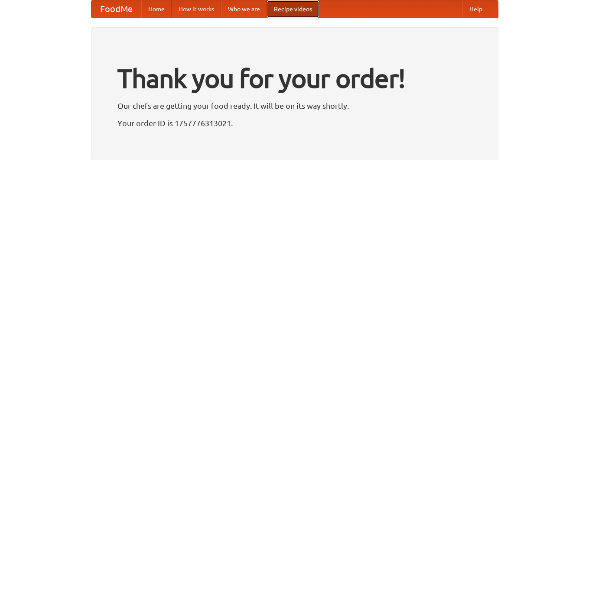  I want to click on p: Your order ID is 1757776313021., so click(295, 123).